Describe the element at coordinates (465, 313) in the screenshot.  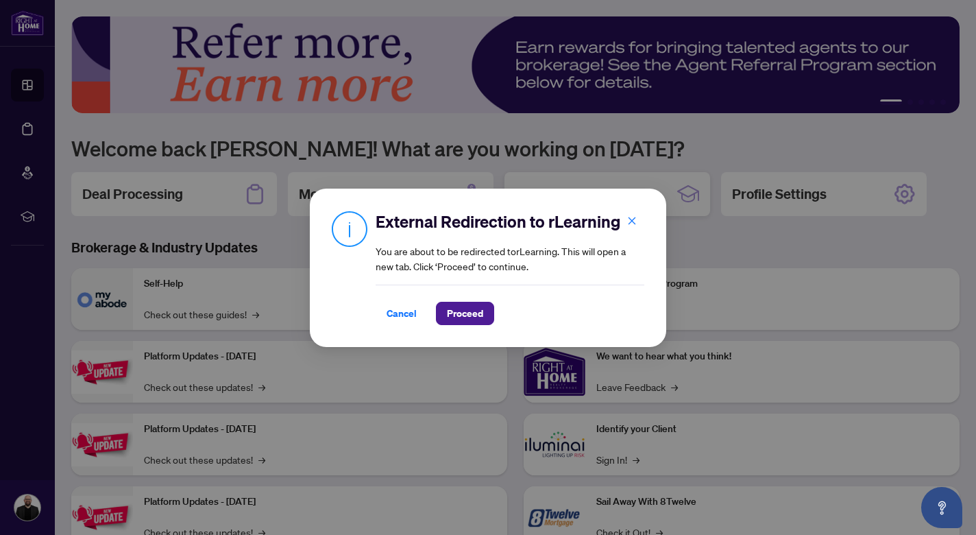
I see `span: Proceed` at that location.